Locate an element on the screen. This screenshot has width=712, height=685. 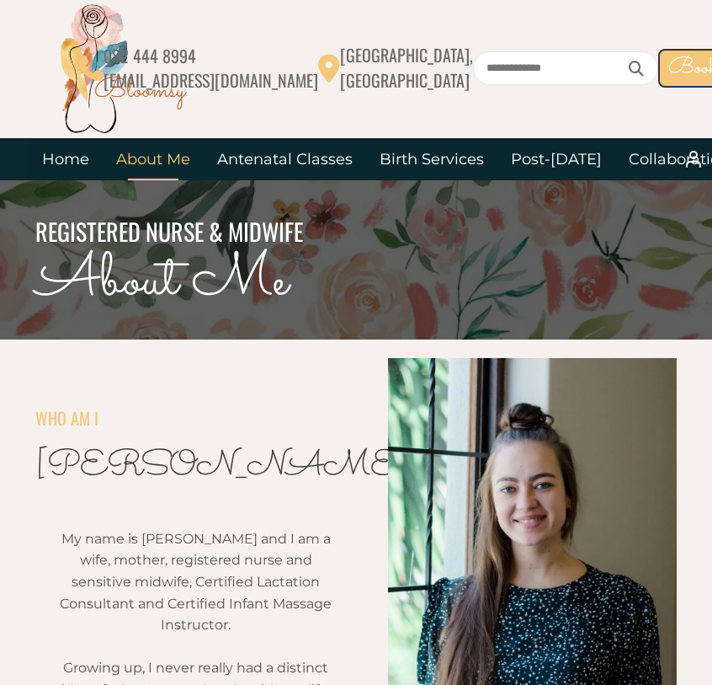
img: Bloomsy is located at coordinates (123, 68).